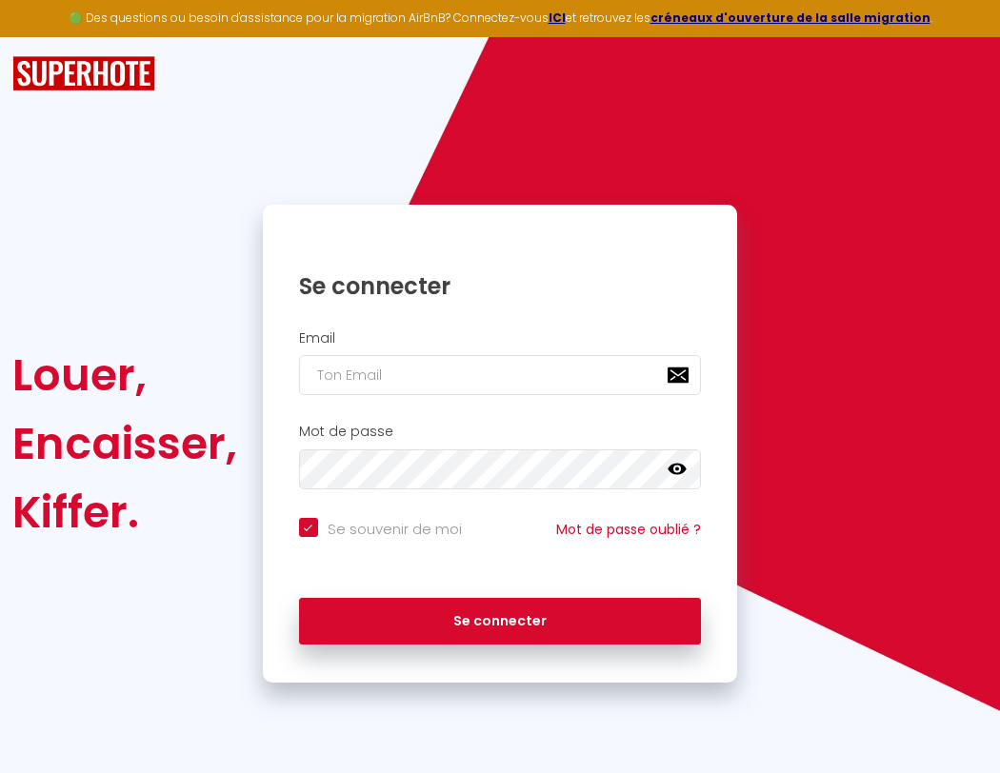 The width and height of the screenshot is (1000, 773). Describe the element at coordinates (125, 512) in the screenshot. I see `div: Kiffer.` at that location.